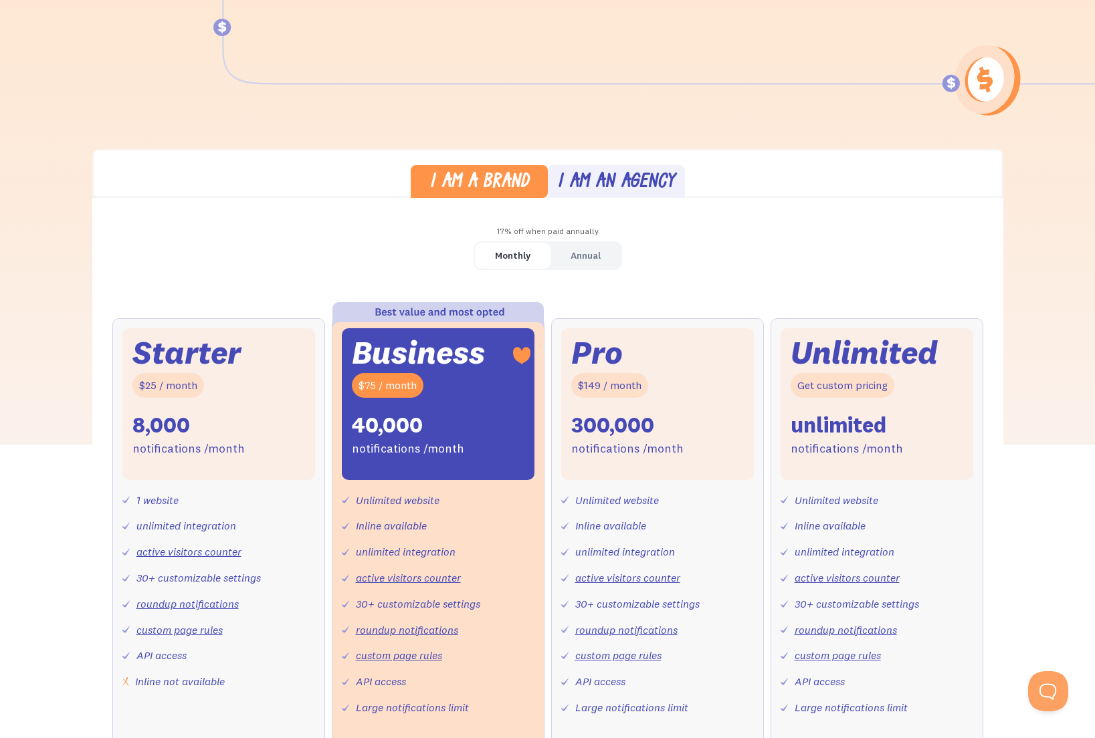 This screenshot has height=738, width=1095. What do you see at coordinates (161, 425) in the screenshot?
I see `div: 8,000` at bounding box center [161, 425].